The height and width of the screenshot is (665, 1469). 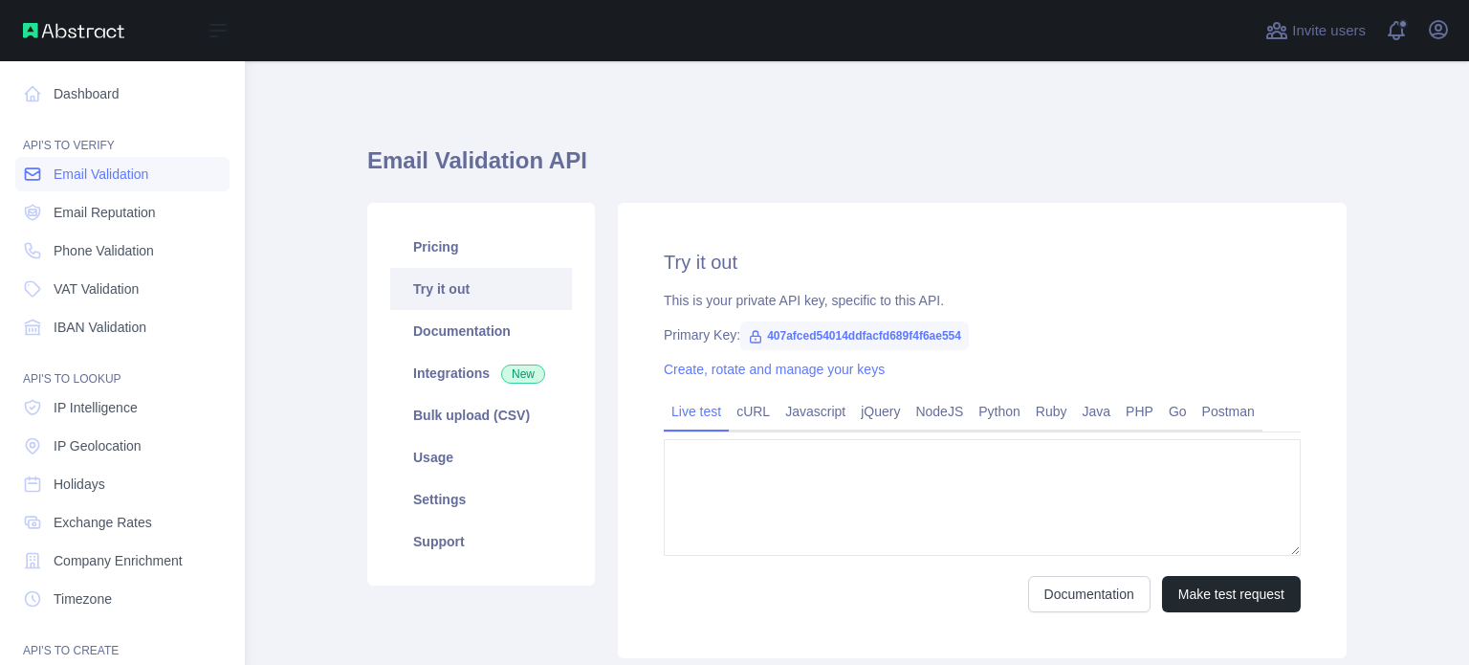 I want to click on span: Timezone, so click(x=82, y=599).